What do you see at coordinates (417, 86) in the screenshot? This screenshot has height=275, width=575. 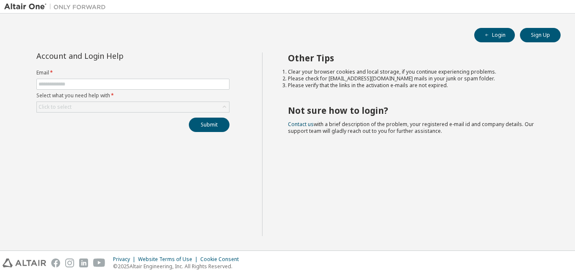 I see `li: Please verify that the links in the activation e-mails are not expired.` at bounding box center [417, 86].